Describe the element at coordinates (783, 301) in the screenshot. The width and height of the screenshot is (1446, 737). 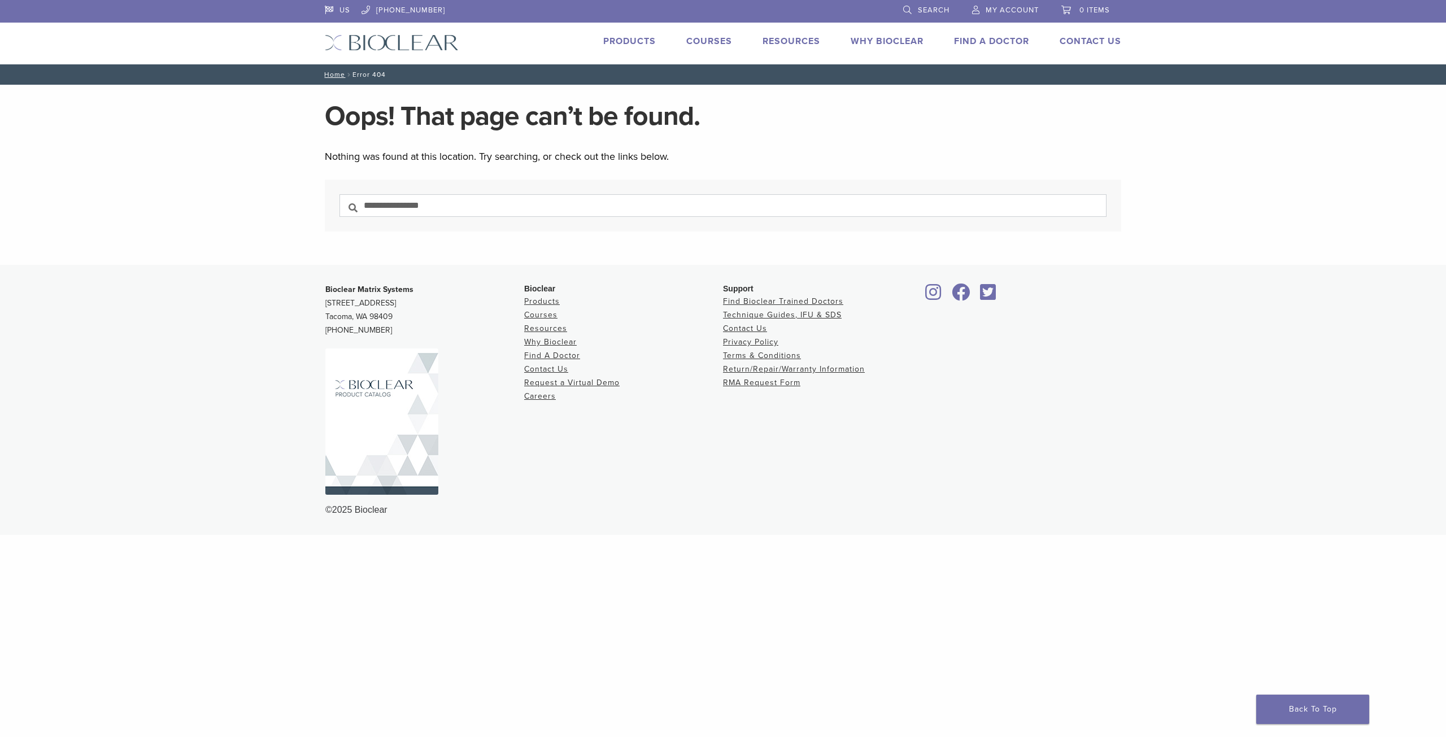
I see `a: Find Bioclear Trained Doctors` at that location.